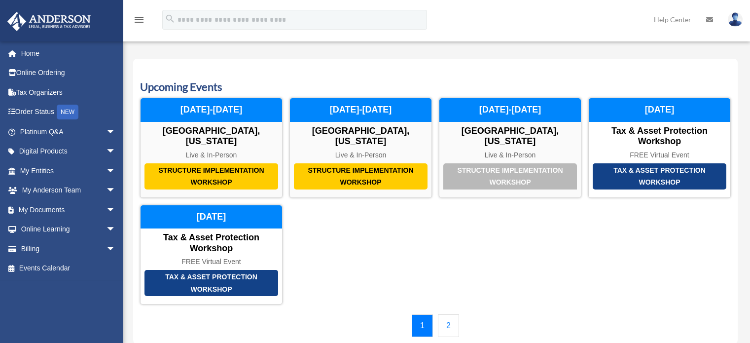 Image resolution: width=750 pixels, height=343 pixels. Describe the element at coordinates (69, 92) in the screenshot. I see `a: Tax Organizers` at that location.